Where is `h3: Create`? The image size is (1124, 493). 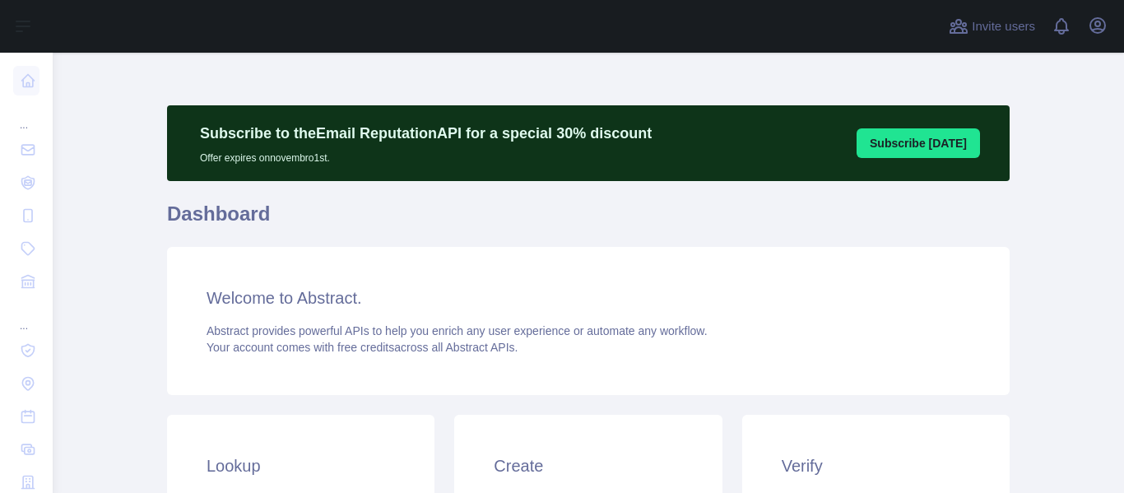
h3: Create is located at coordinates (588, 466).